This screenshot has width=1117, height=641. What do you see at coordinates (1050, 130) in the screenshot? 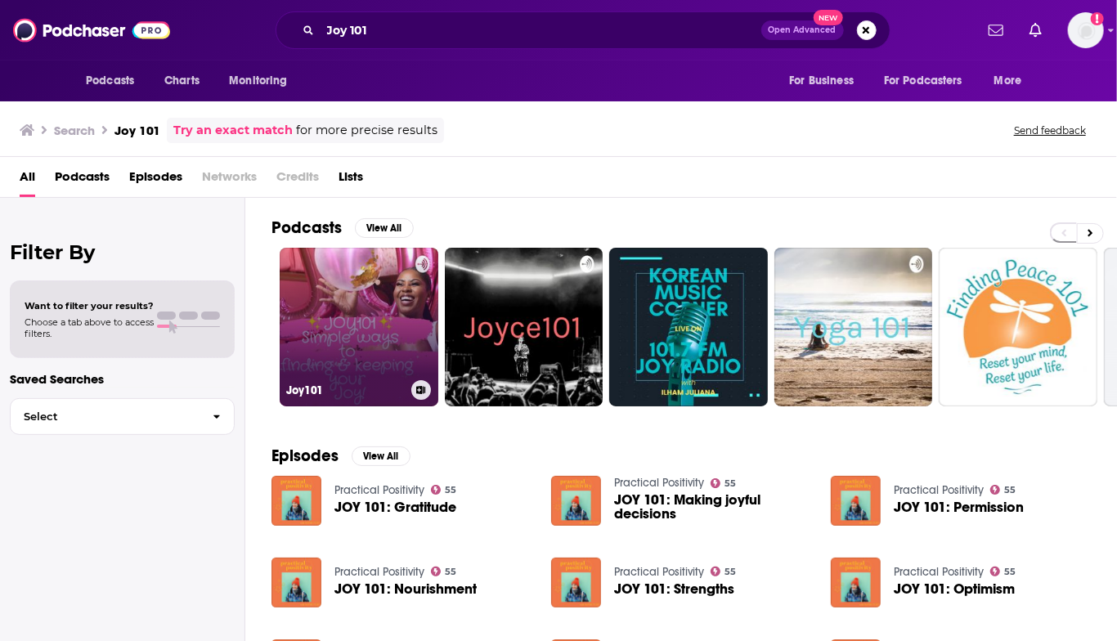
I see `button: Send feedback` at bounding box center [1050, 130].